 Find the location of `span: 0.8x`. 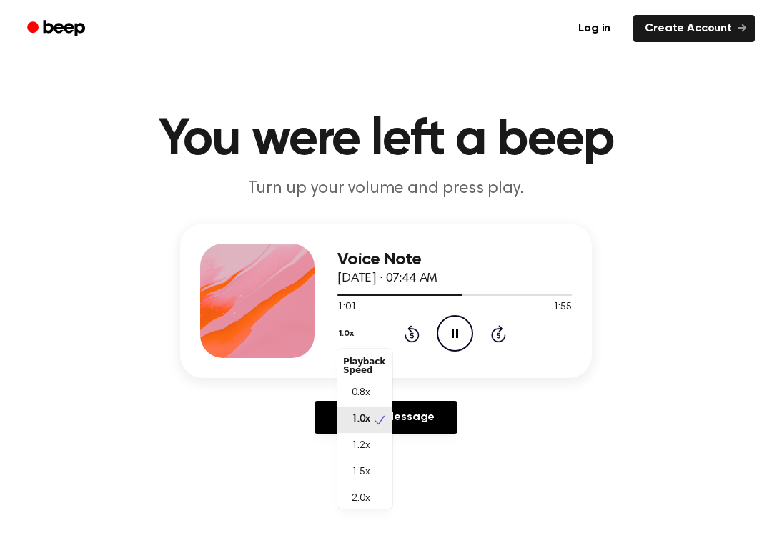

span: 0.8x is located at coordinates (360, 393).